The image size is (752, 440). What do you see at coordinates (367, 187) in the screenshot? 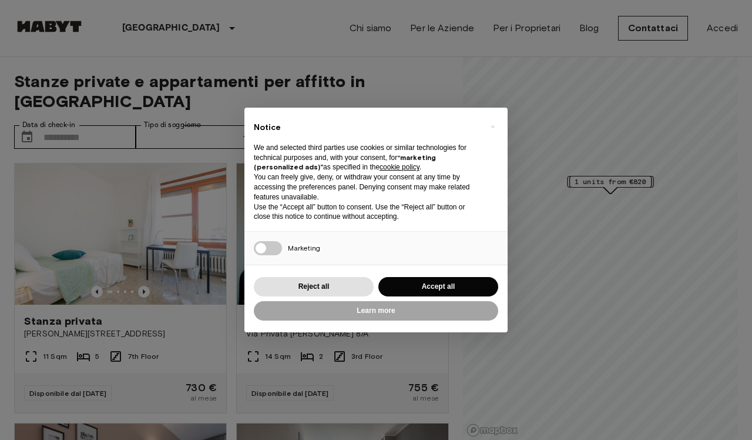
I see `p: You can freely give, deny, or withdraw your consent at any time by accessing the preferences pane...` at bounding box center [367, 187].